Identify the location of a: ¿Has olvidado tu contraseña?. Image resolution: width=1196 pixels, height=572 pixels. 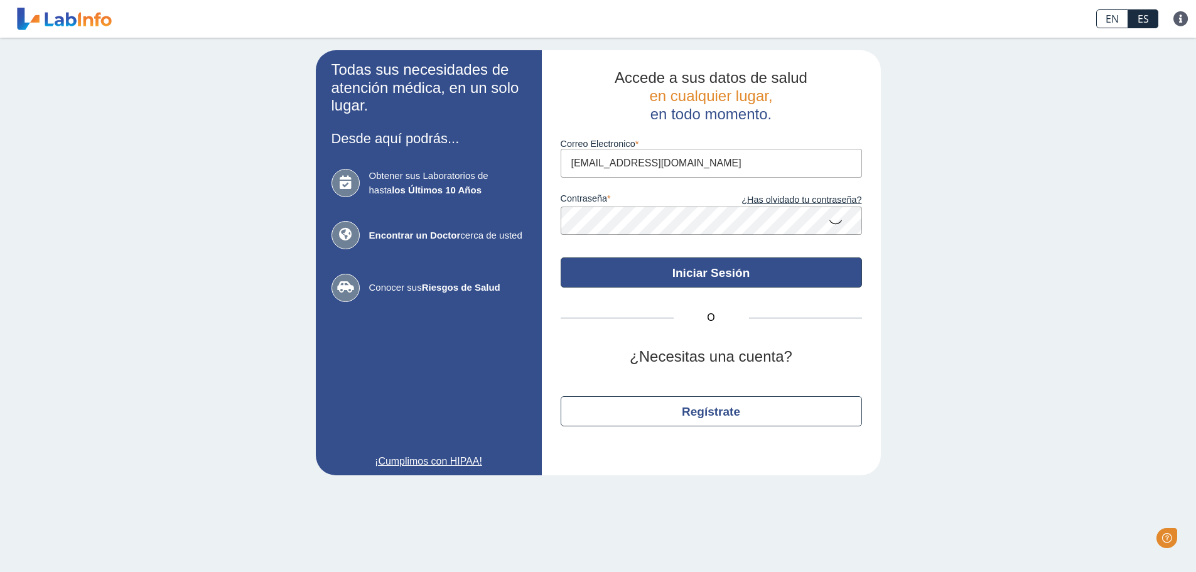
(786, 200).